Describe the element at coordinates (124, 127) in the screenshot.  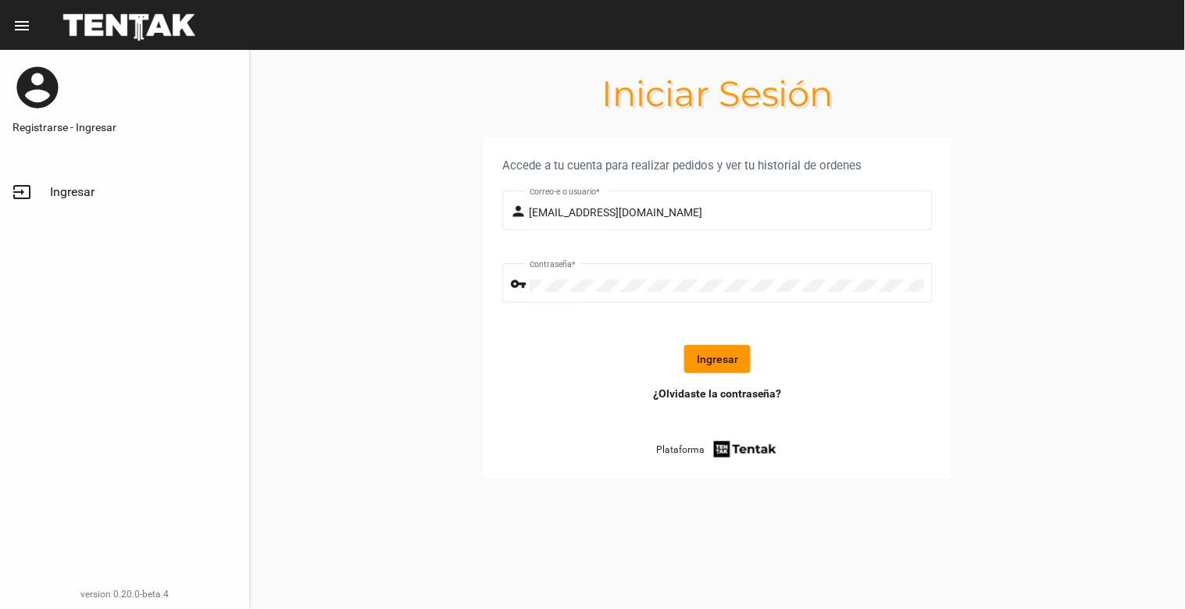
I see `a: Registrarse - Ingresar` at that location.